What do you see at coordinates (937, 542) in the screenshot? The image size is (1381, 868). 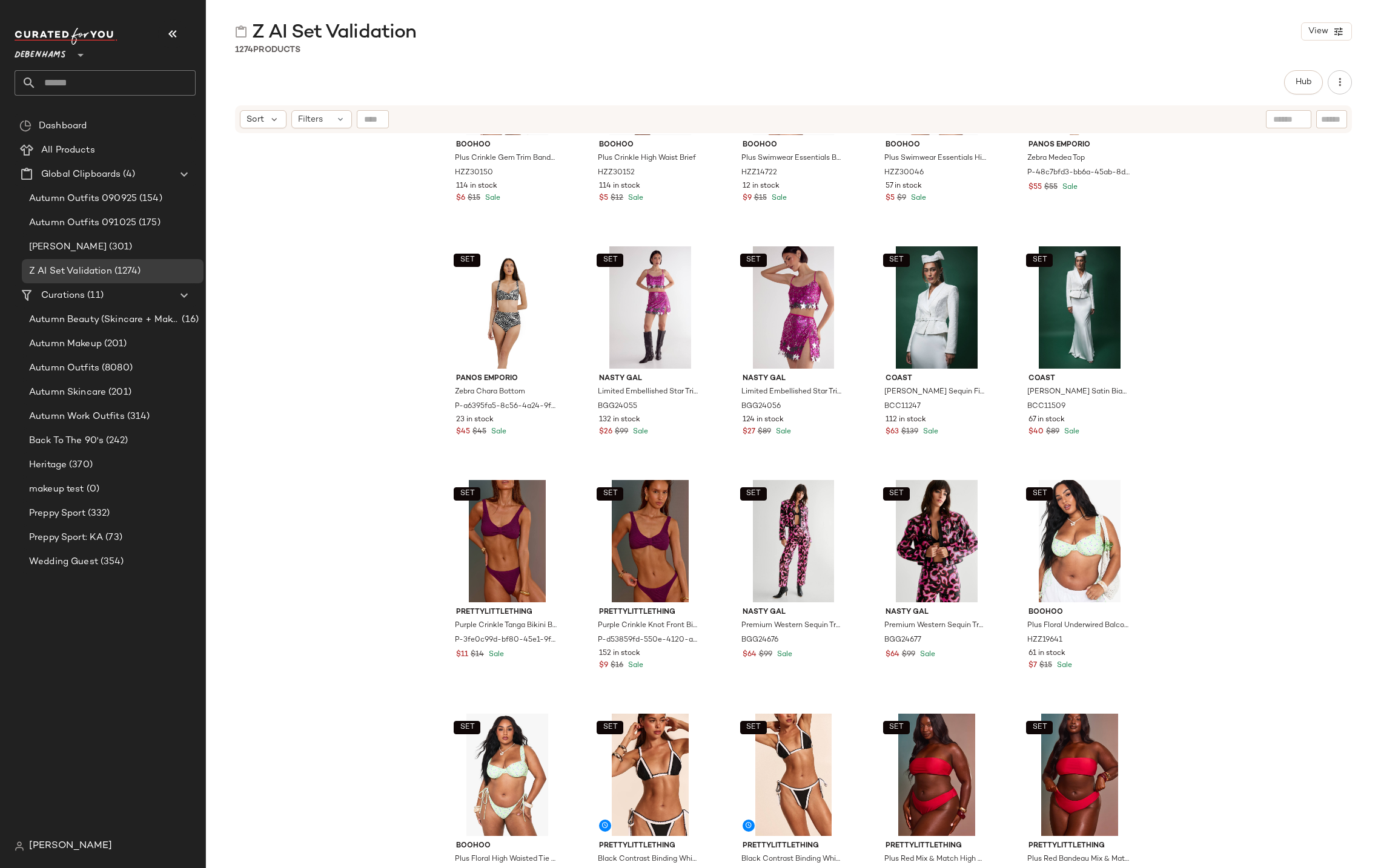 I see `img: bgg24677_multi_xl` at bounding box center [937, 542].